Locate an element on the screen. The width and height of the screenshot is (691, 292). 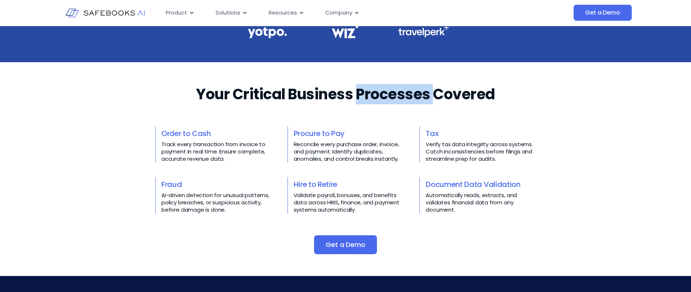
a: Document Data Validation is located at coordinates (473, 184).